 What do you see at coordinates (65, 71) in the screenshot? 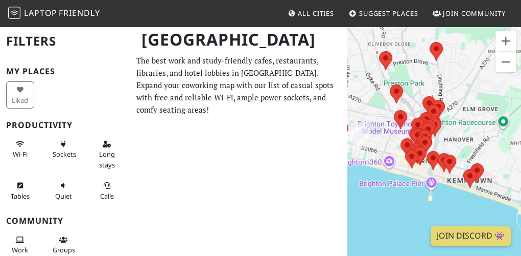
I see `h3: My Places` at bounding box center [65, 71].